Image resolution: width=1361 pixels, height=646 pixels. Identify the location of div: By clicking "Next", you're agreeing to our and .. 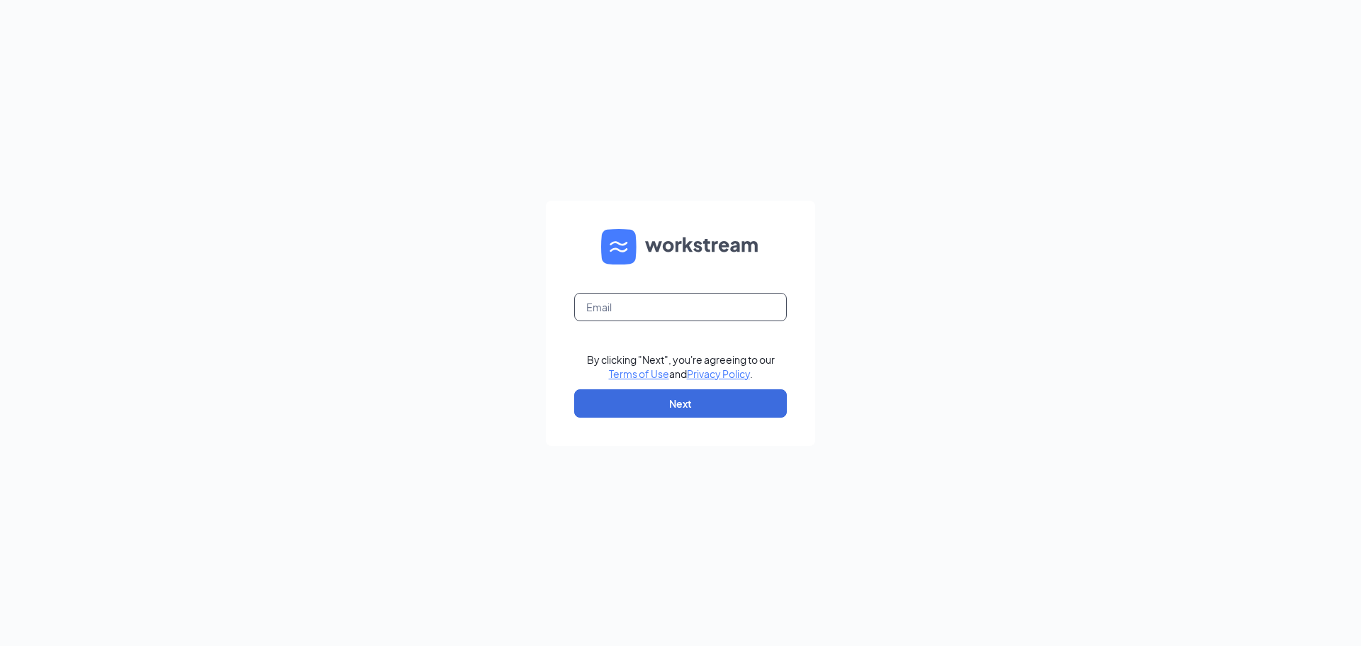
(681, 367).